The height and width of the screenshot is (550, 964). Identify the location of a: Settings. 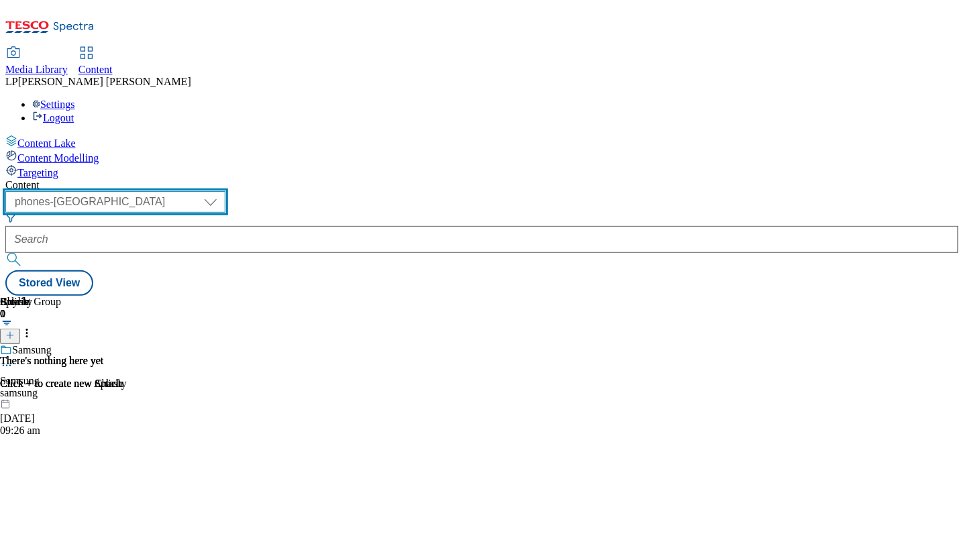
(54, 104).